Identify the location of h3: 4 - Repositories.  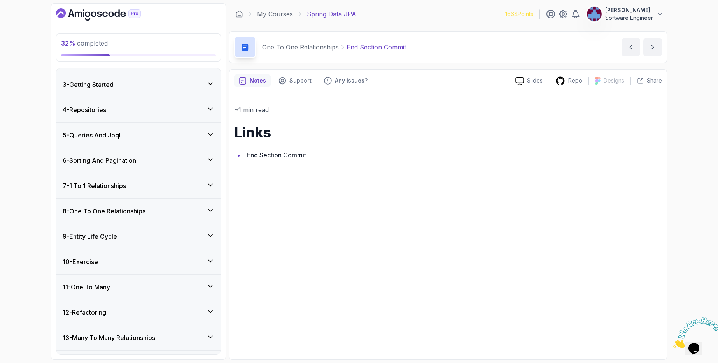
(84, 110).